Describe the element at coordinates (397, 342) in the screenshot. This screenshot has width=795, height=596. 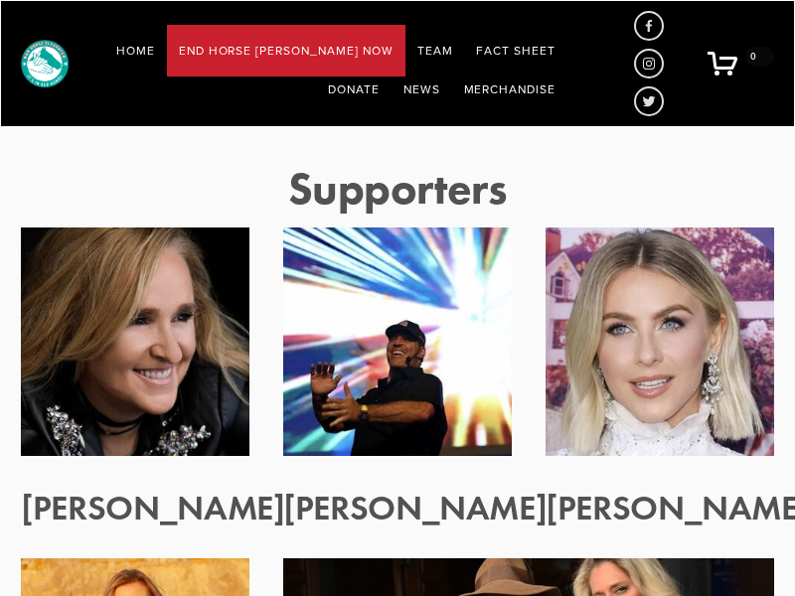
I see `img: Tony Robbins` at that location.